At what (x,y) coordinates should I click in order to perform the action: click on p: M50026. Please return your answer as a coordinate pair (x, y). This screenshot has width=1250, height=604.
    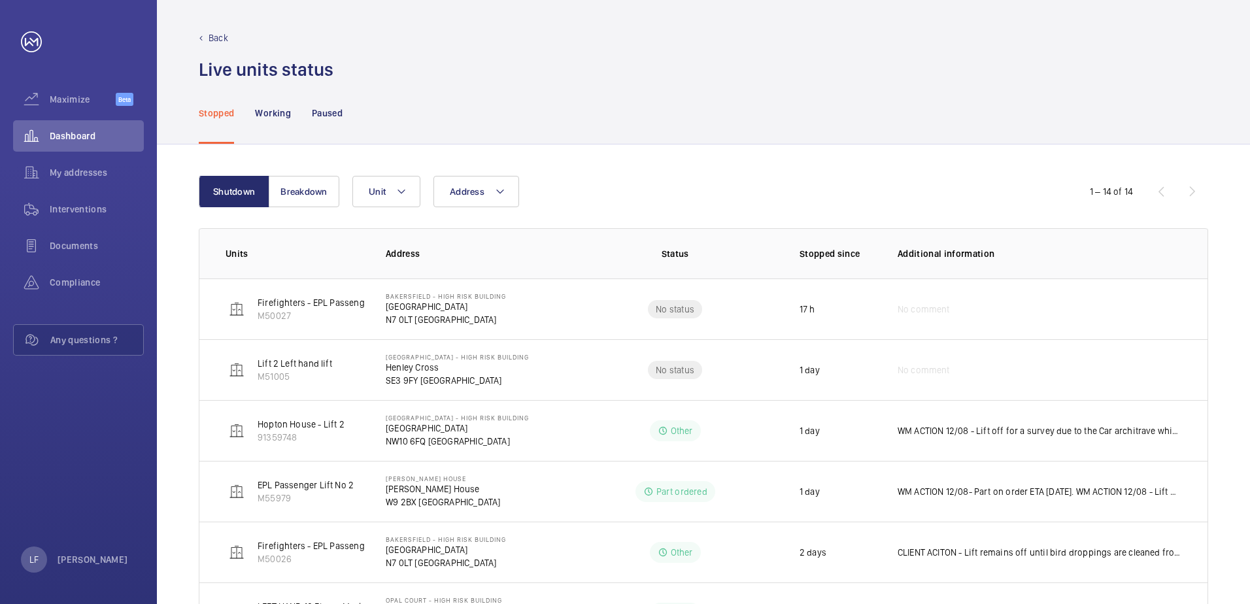
    Looking at the image, I should click on (332, 559).